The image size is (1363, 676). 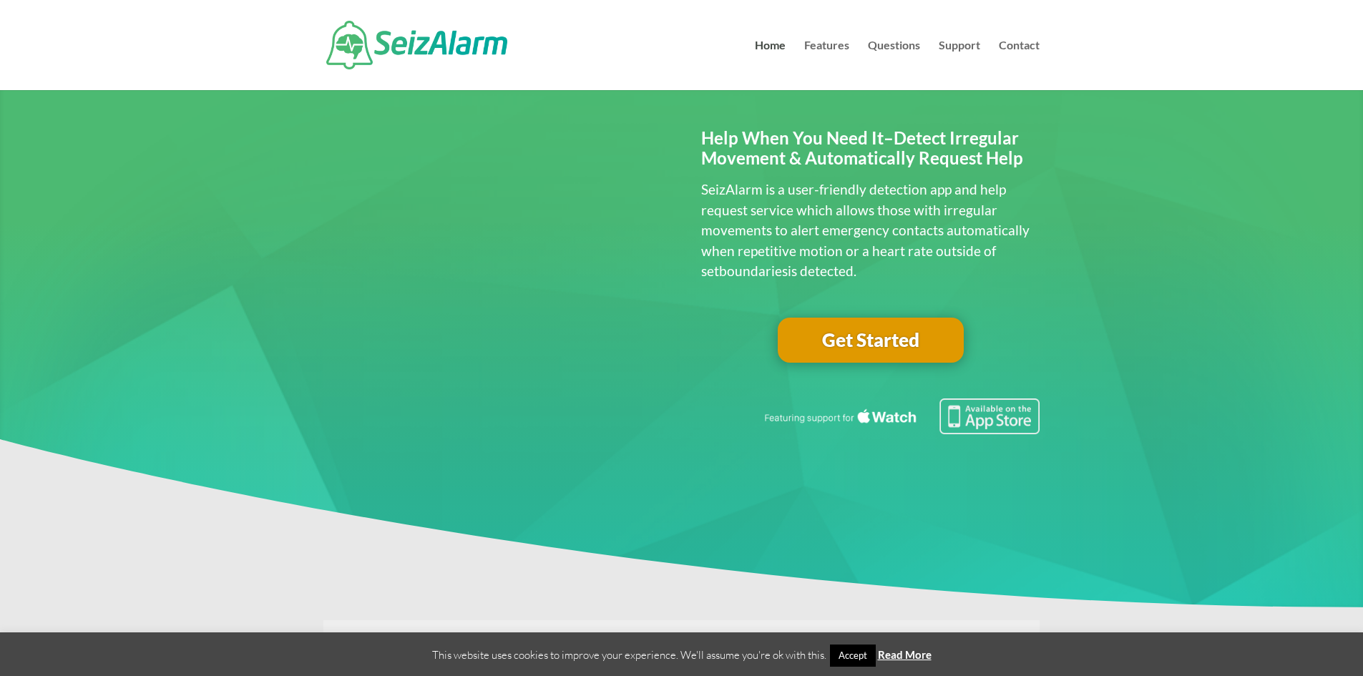 What do you see at coordinates (853, 656) in the screenshot?
I see `a: Accept` at bounding box center [853, 656].